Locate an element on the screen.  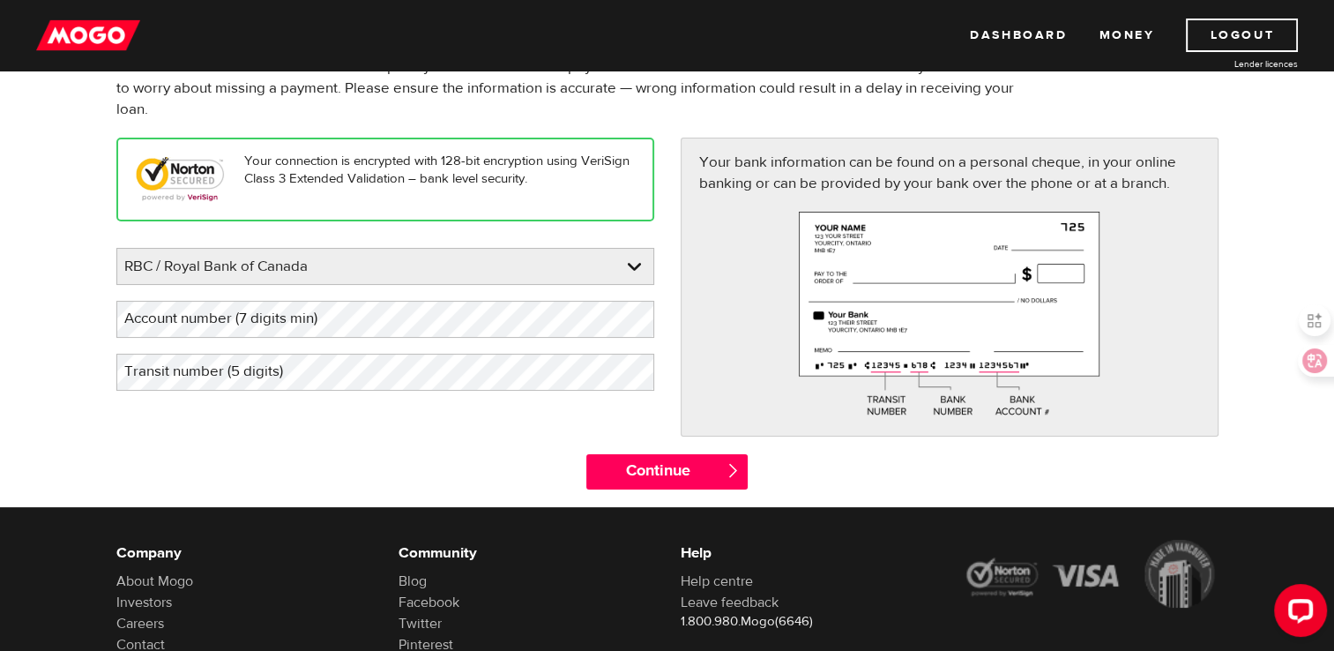
input: Continue is located at coordinates (667, 472).